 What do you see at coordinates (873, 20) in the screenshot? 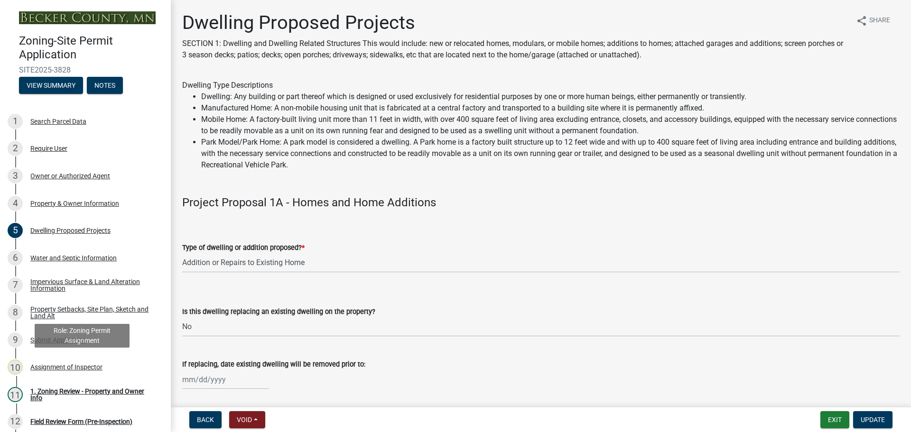
I see `button: shareShare` at bounding box center [873, 20].